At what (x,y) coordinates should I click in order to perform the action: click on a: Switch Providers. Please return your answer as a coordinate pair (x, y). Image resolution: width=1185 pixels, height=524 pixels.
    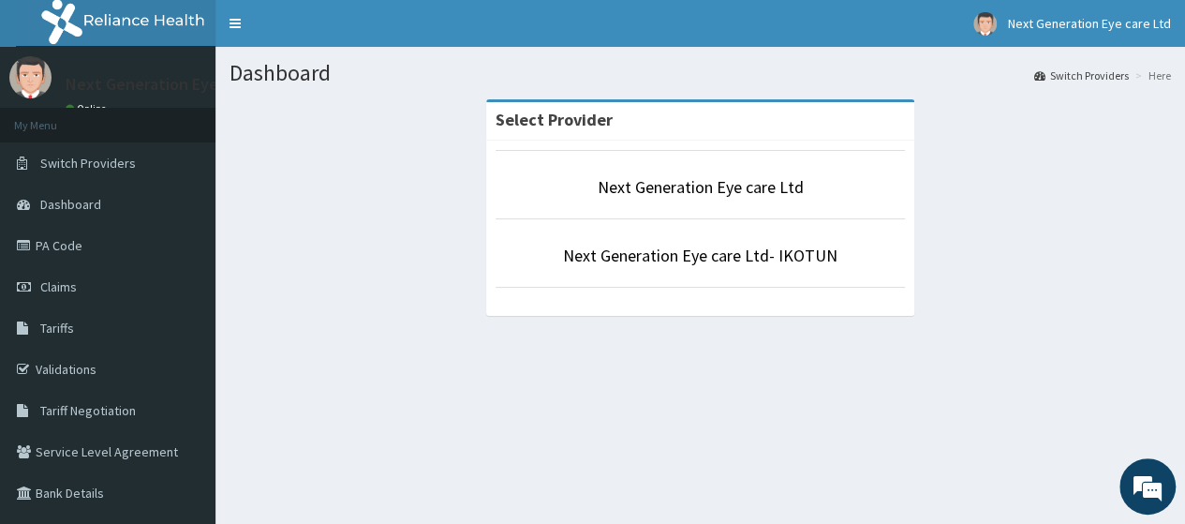
    Looking at the image, I should click on (1081, 75).